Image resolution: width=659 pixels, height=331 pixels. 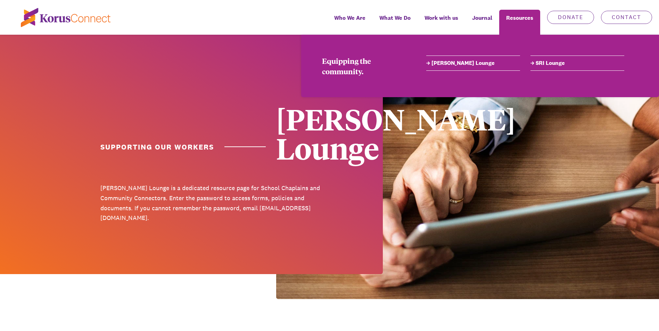 What do you see at coordinates (482, 18) in the screenshot?
I see `span: Journal` at bounding box center [482, 18].